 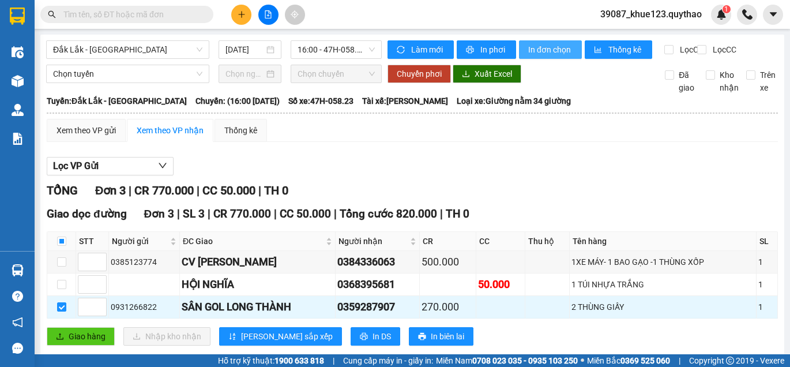 What do you see at coordinates (377, 262) in the screenshot?
I see `div: 0384336063` at bounding box center [377, 262].